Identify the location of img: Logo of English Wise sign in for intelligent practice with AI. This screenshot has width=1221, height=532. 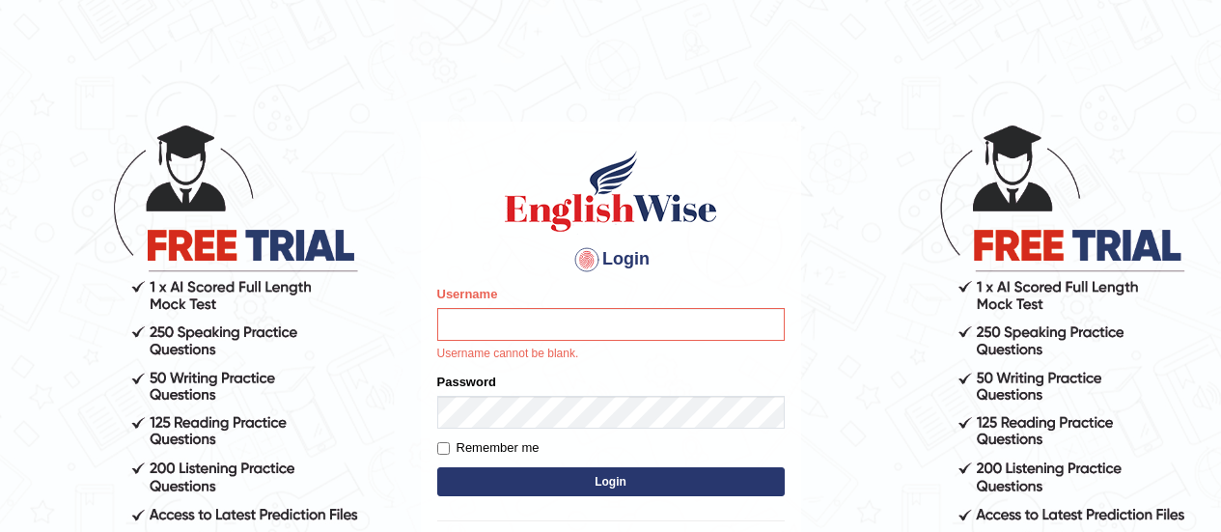
(611, 191).